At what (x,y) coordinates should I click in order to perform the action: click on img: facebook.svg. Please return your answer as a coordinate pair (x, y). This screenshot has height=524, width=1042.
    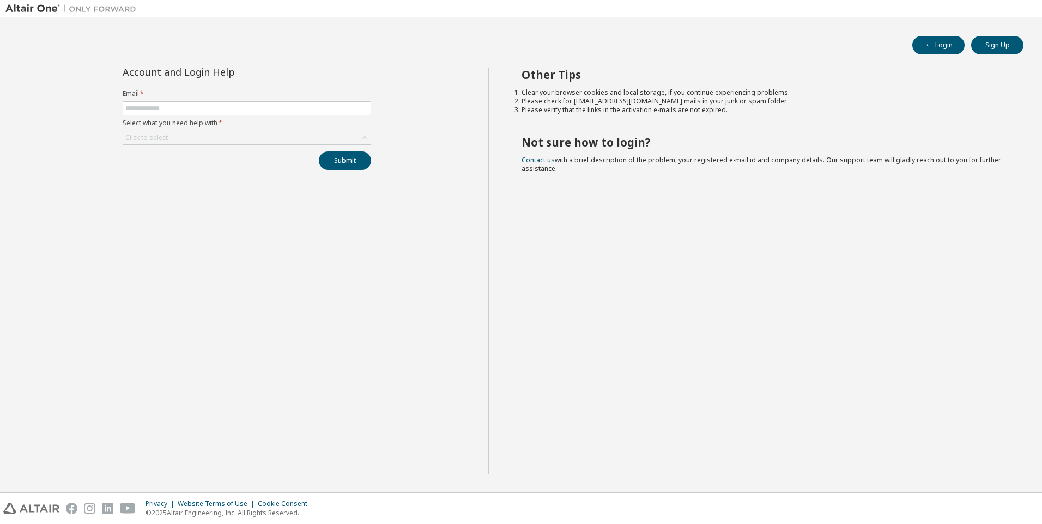
    Looking at the image, I should click on (71, 509).